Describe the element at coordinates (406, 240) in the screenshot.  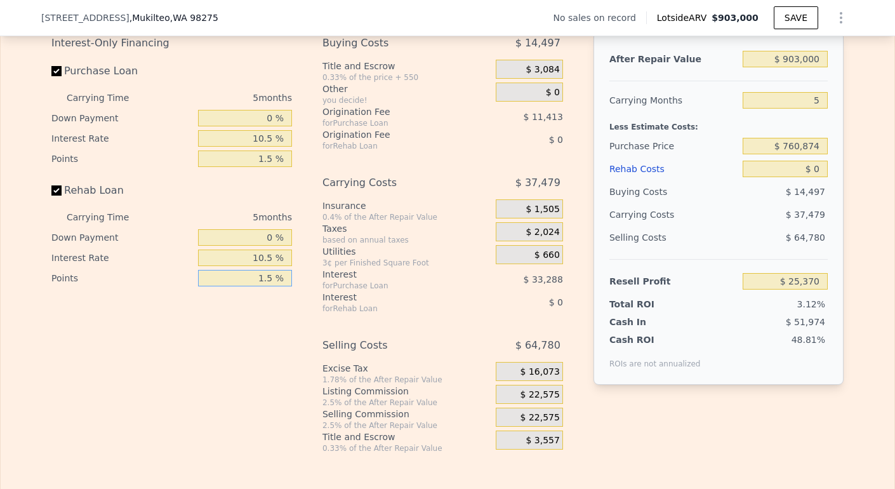
I see `div: based on annual taxes` at that location.